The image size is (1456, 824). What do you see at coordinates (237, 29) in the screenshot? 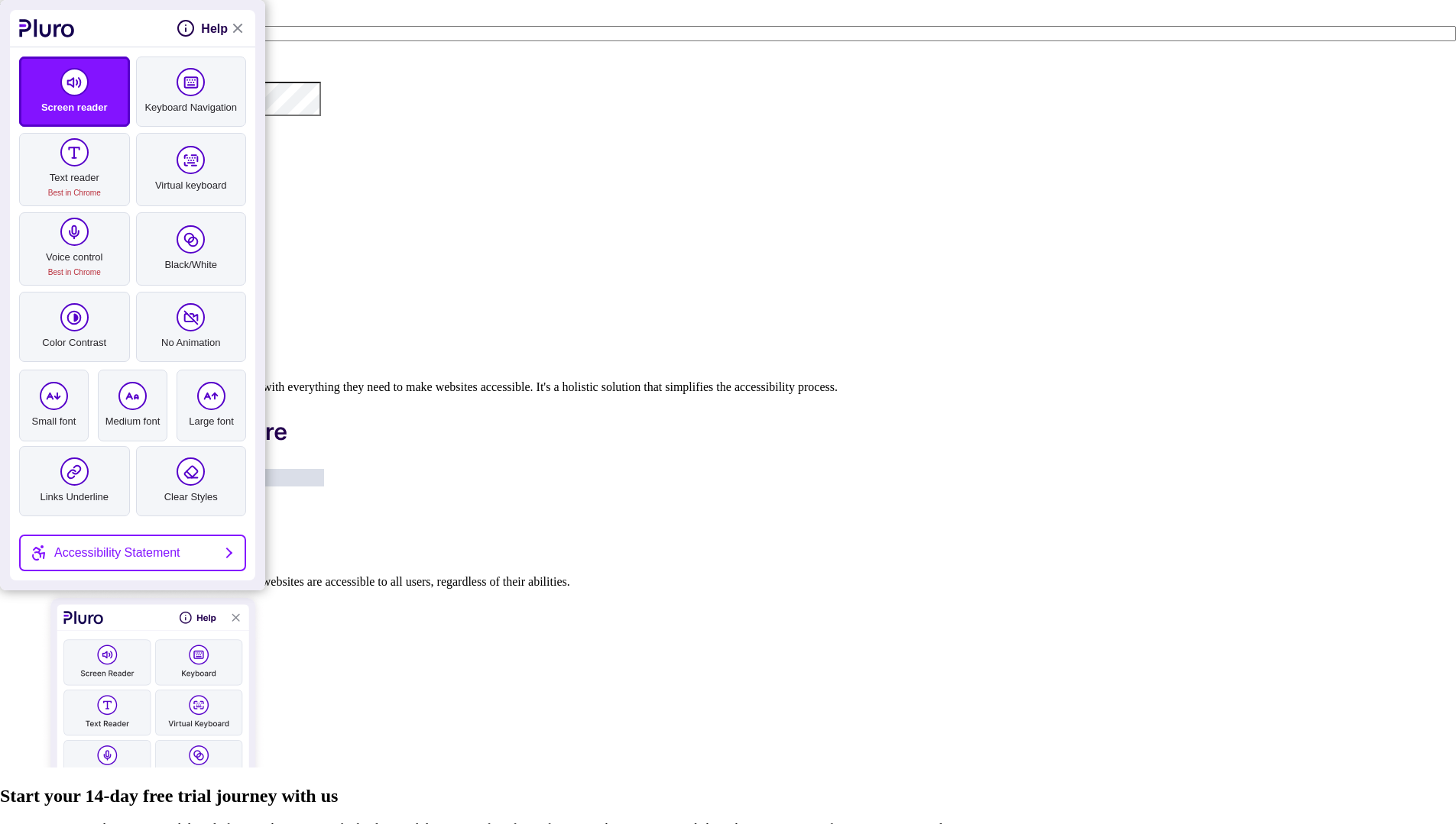
I see `a: Close Accessibility Tool` at bounding box center [237, 29].